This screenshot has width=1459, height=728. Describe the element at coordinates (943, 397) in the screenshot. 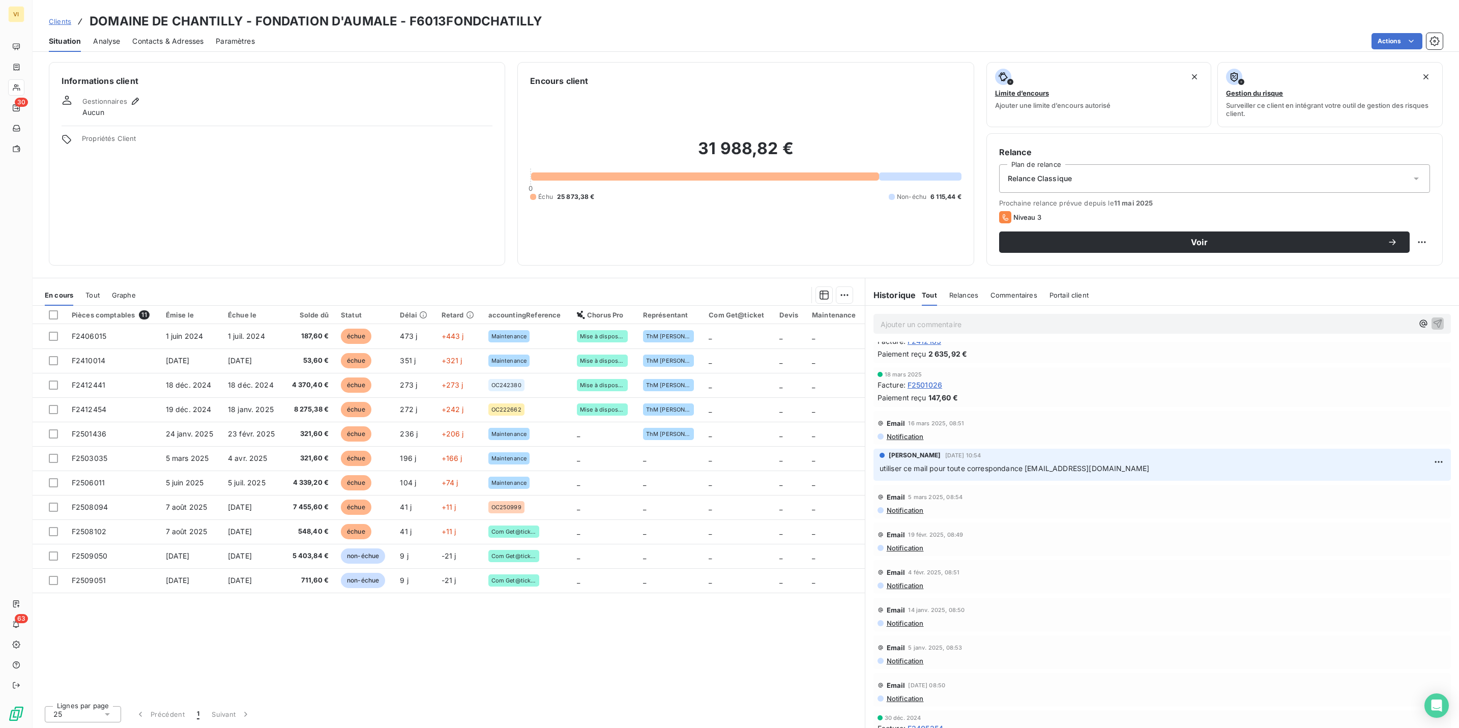

I see `span: 147,60 €` at that location.